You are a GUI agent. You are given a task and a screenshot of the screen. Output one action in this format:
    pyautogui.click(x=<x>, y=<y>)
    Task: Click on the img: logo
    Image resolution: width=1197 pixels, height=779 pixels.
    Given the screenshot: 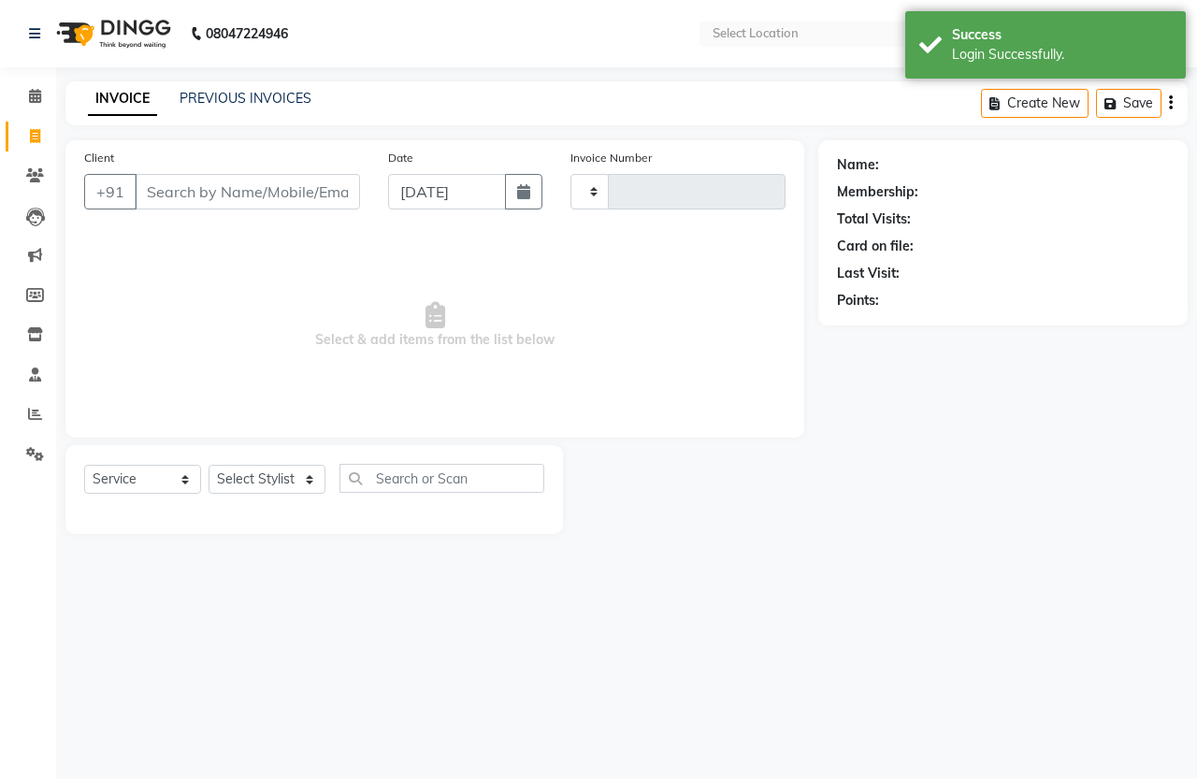 What is the action you would take?
    pyautogui.click(x=111, y=34)
    